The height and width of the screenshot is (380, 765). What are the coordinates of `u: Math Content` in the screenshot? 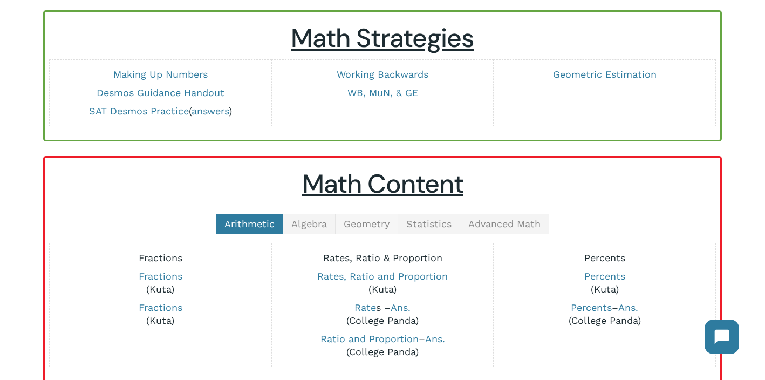 It's located at (383, 183).